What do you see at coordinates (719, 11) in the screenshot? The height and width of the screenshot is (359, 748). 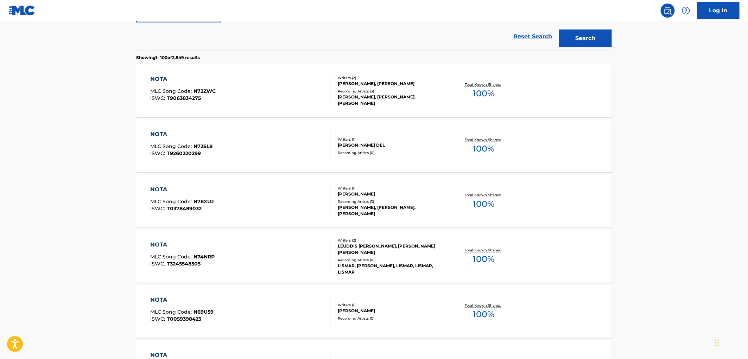 I see `a: Log In` at bounding box center [719, 11].